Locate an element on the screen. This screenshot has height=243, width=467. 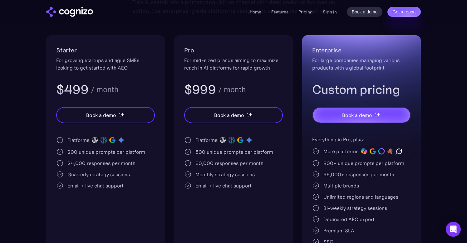
h3: $499 is located at coordinates (72, 90).